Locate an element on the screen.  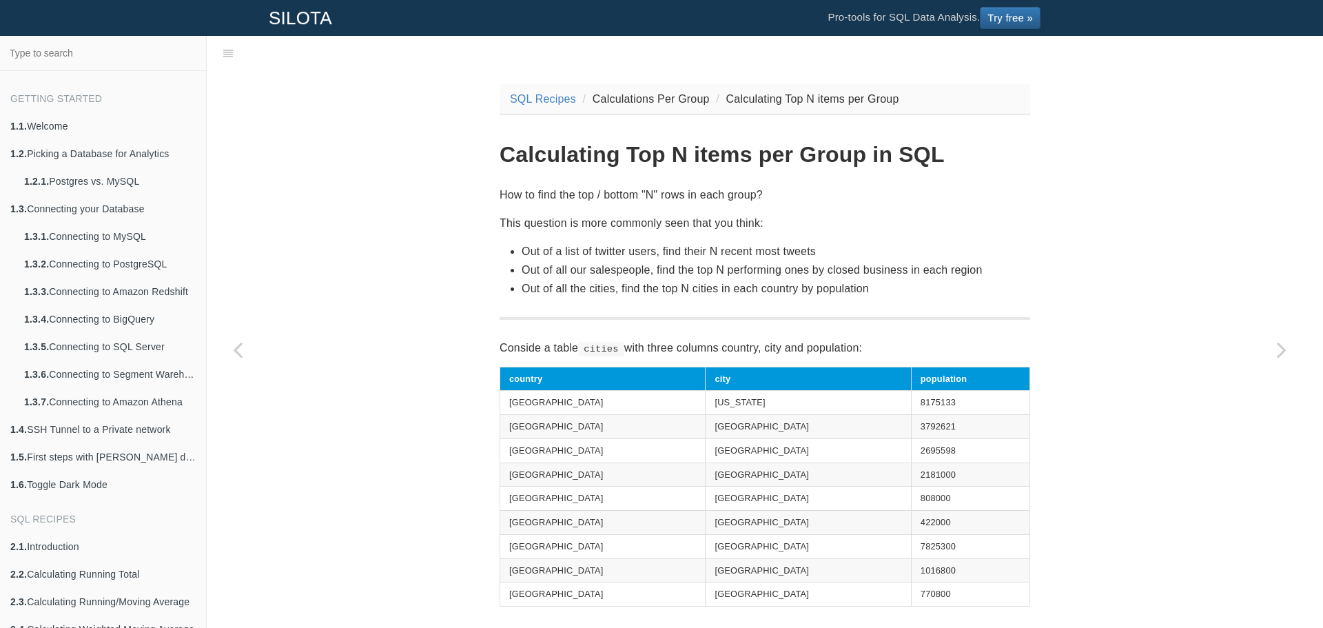
b: 1.3.7. is located at coordinates (37, 402).